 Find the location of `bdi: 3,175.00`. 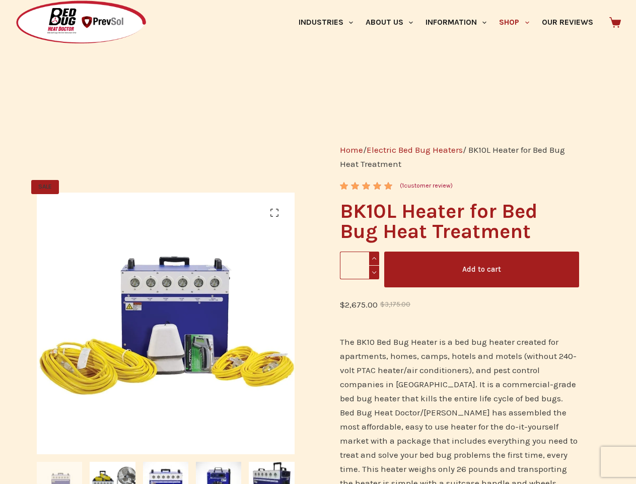

bdi: 3,175.00 is located at coordinates (396, 304).